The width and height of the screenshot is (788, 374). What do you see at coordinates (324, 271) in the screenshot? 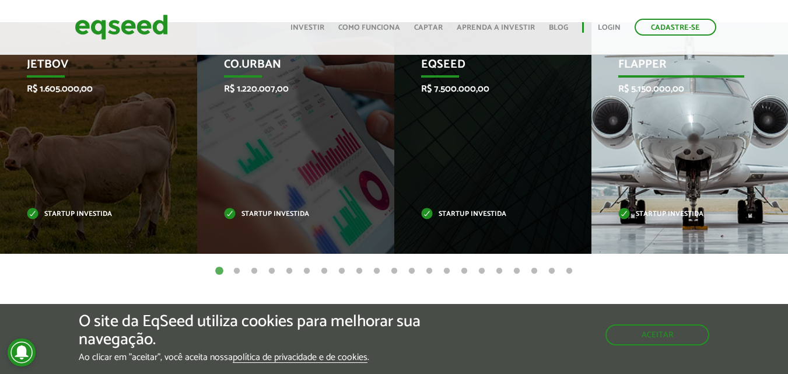
I see `button: 7 of 21` at bounding box center [324, 271].